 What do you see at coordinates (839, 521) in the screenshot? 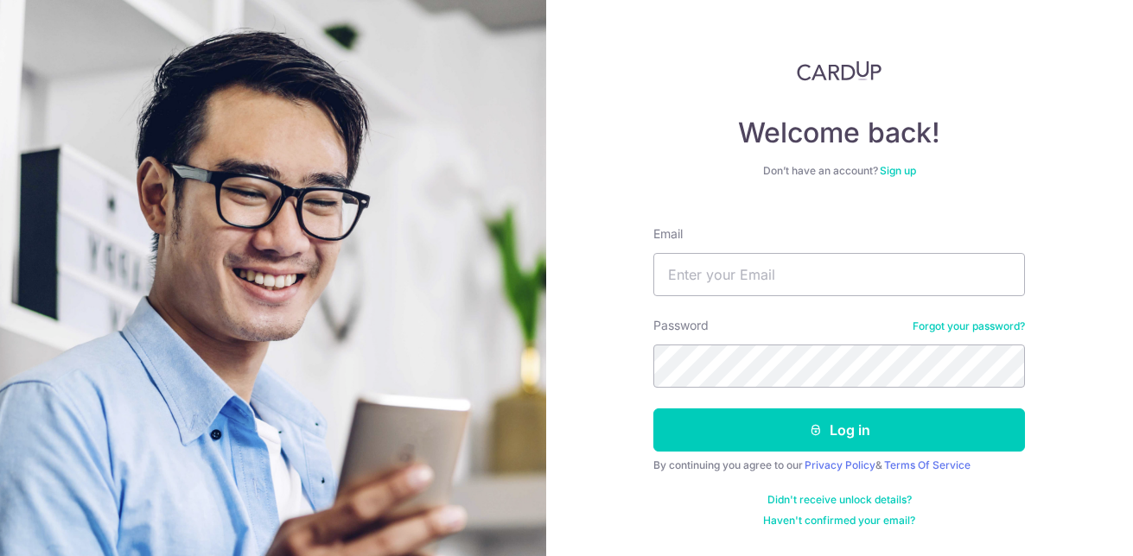
I see `a: Haven't confirmed your email?` at bounding box center [839, 521].